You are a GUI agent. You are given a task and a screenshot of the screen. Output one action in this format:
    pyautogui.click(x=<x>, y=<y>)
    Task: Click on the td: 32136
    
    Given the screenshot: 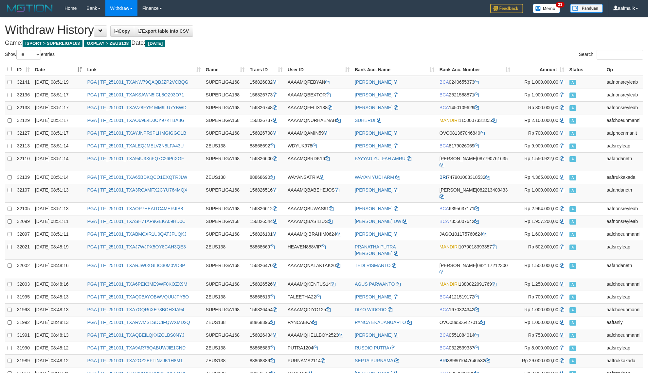 What is the action you would take?
    pyautogui.click(x=23, y=95)
    